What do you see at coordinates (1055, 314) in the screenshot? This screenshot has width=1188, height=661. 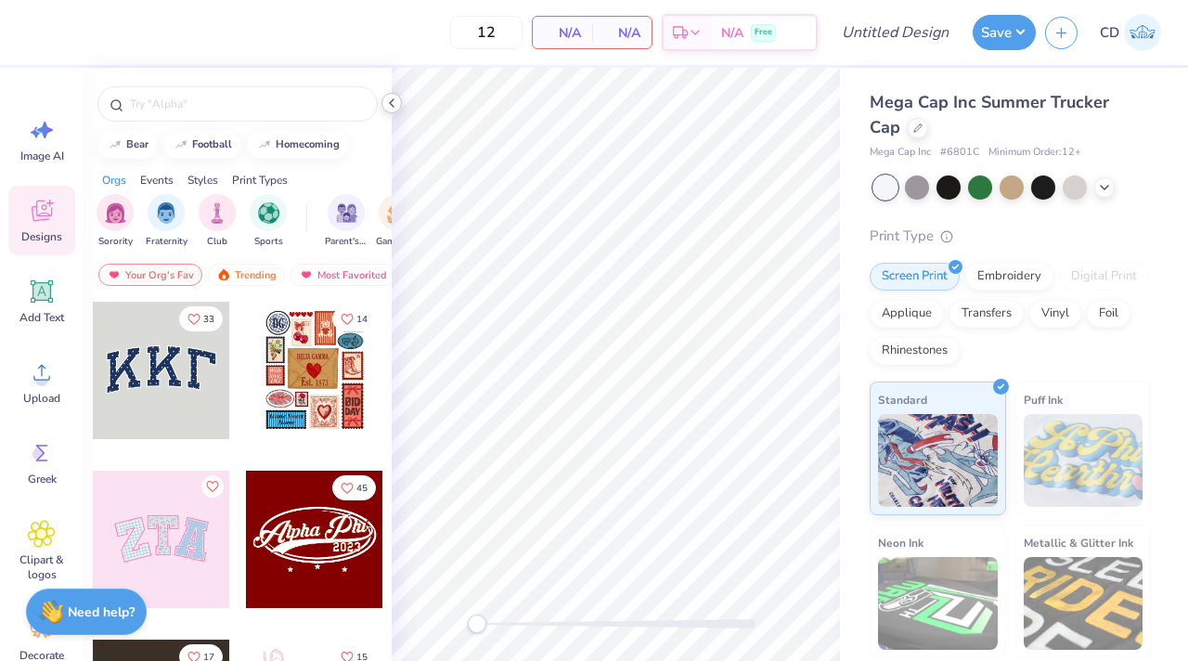 I see `div: Vinyl` at bounding box center [1055, 314].